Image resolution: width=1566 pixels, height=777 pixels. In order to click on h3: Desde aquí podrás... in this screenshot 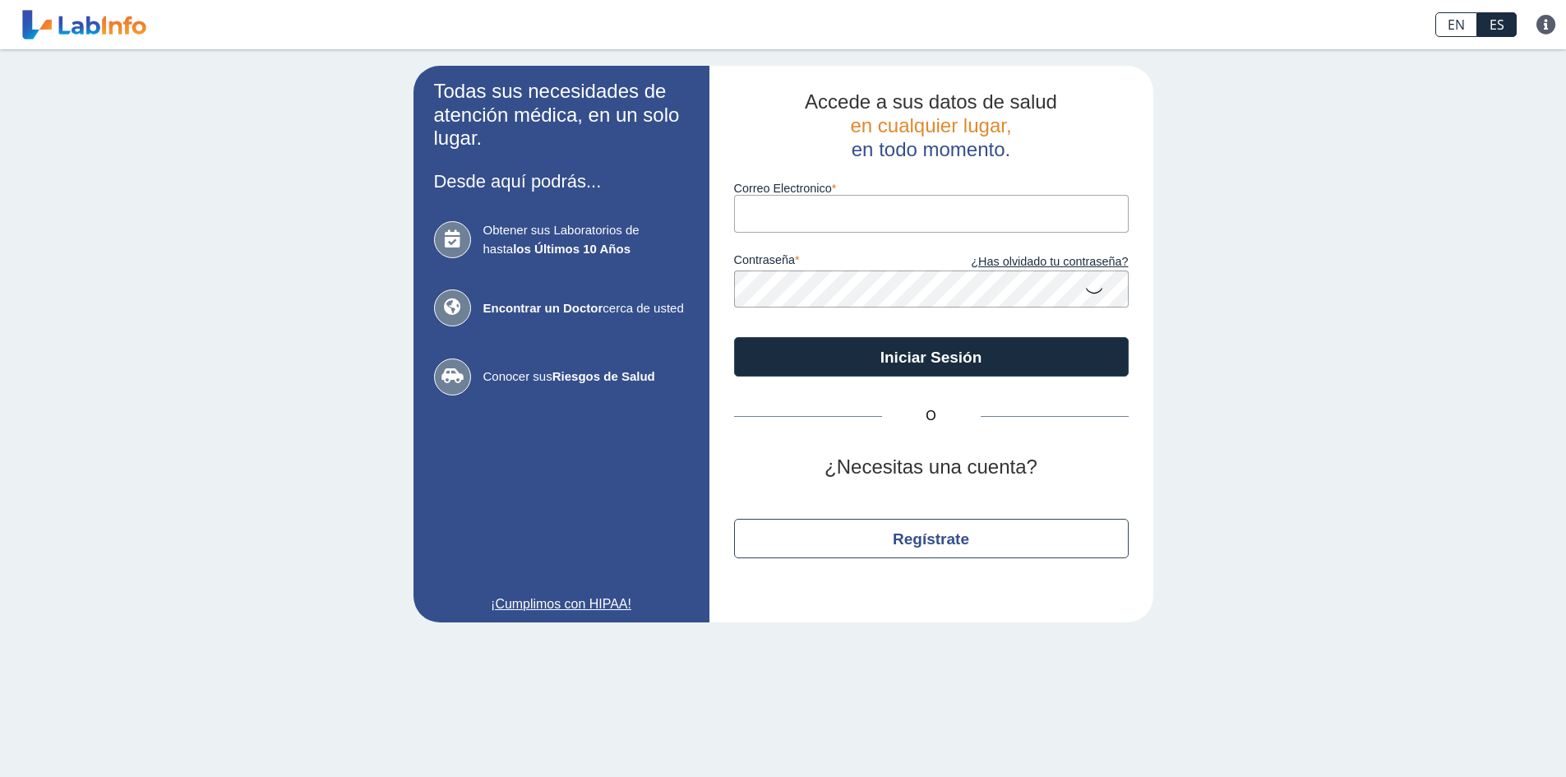, I will do `click(561, 181)`.